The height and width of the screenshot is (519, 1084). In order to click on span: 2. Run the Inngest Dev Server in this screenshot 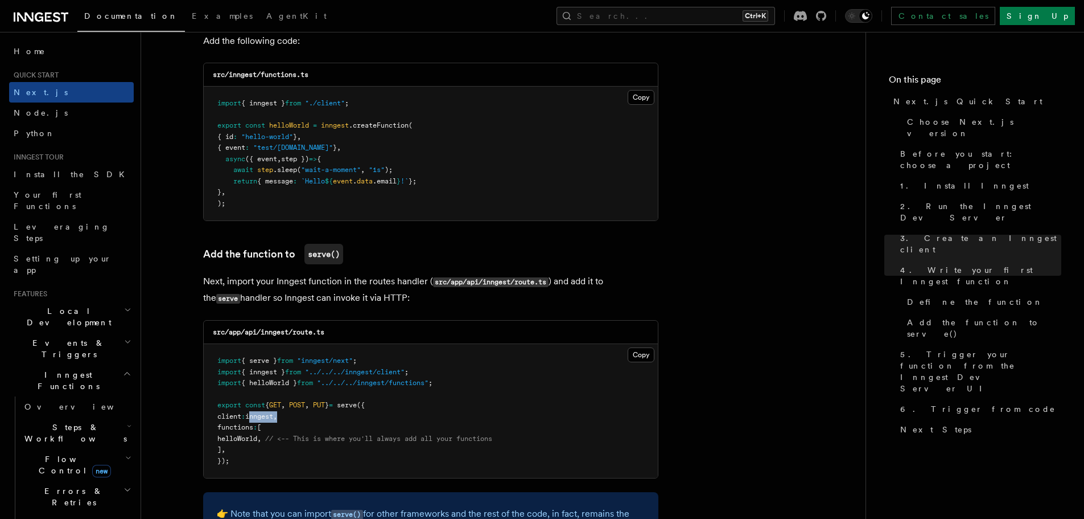, I will do `click(981, 212)`.